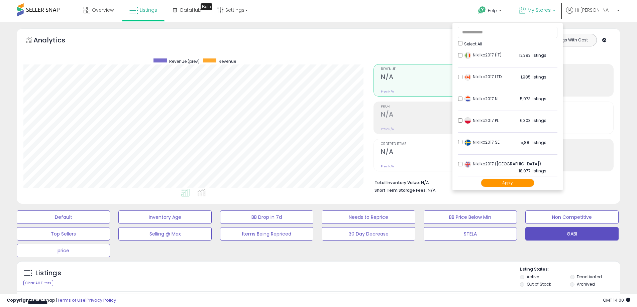 The width and height of the screenshot is (637, 307). What do you see at coordinates (532, 277) in the screenshot?
I see `label: Active` at bounding box center [532, 277].